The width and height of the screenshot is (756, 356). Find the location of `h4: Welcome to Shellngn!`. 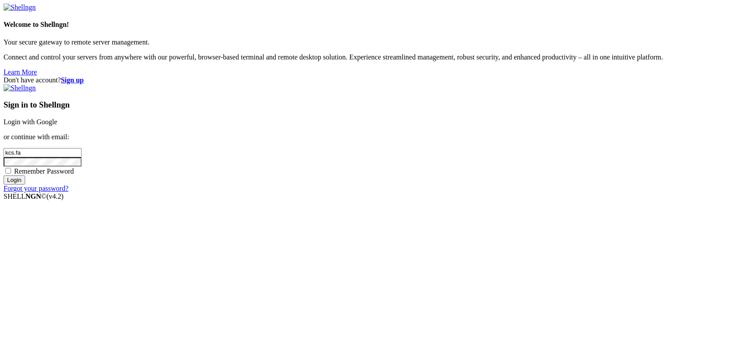

h4: Welcome to Shellngn! is located at coordinates (378, 25).